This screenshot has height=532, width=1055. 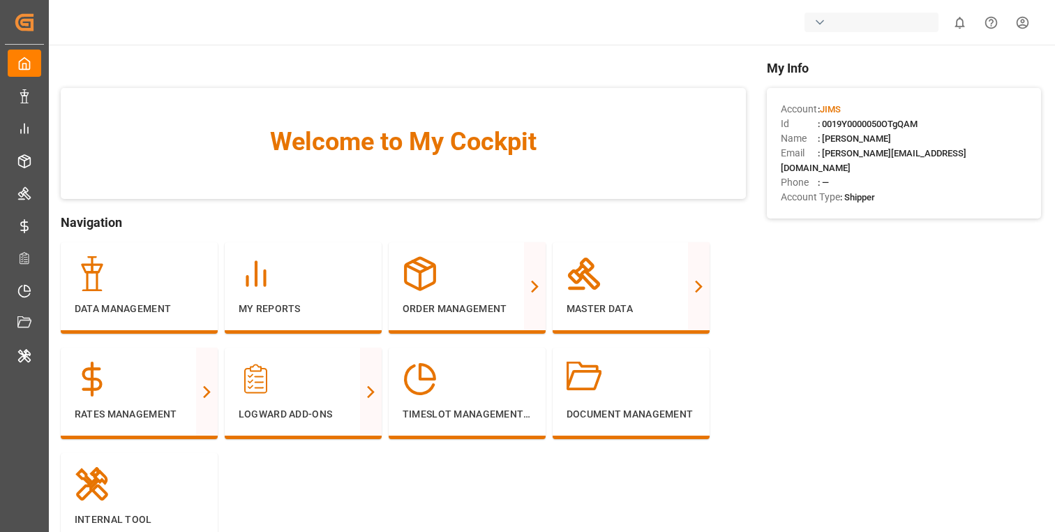 What do you see at coordinates (139, 414) in the screenshot?
I see `p: Rates Management` at bounding box center [139, 414].